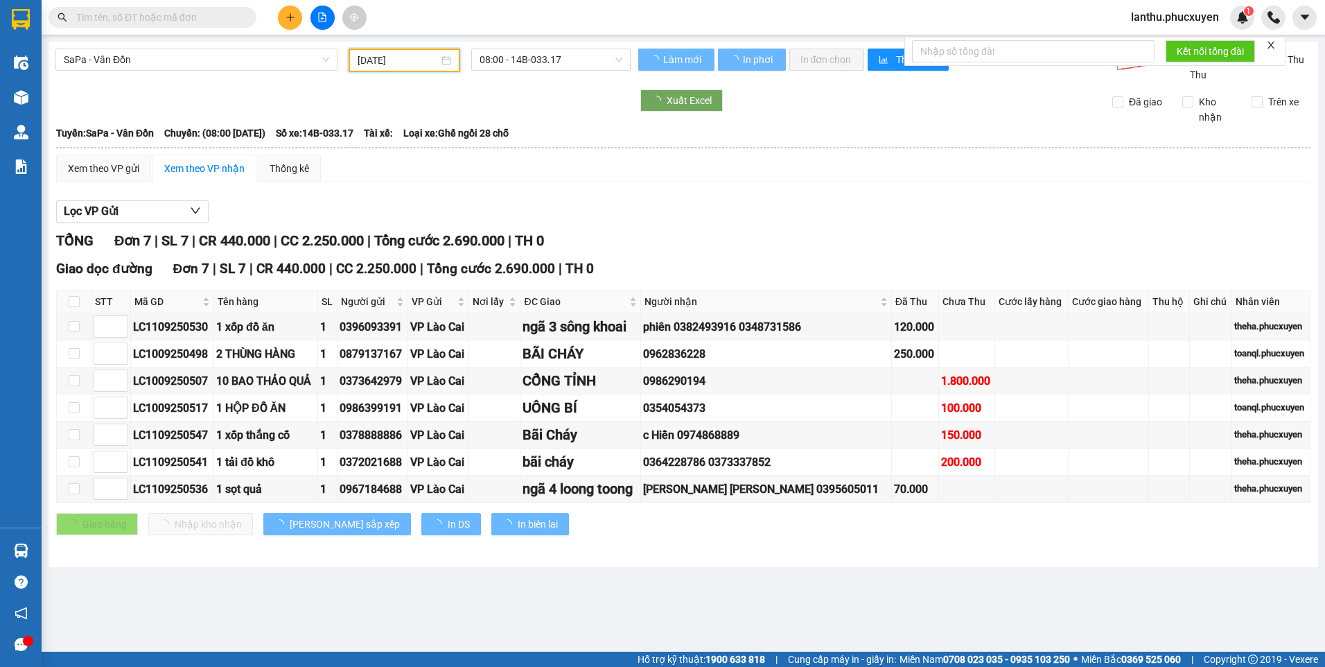 Image resolution: width=1325 pixels, height=667 pixels. Describe the element at coordinates (158, 17) in the screenshot. I see `input: Tìm tên, số ĐT hoặc mã đơn` at that location.